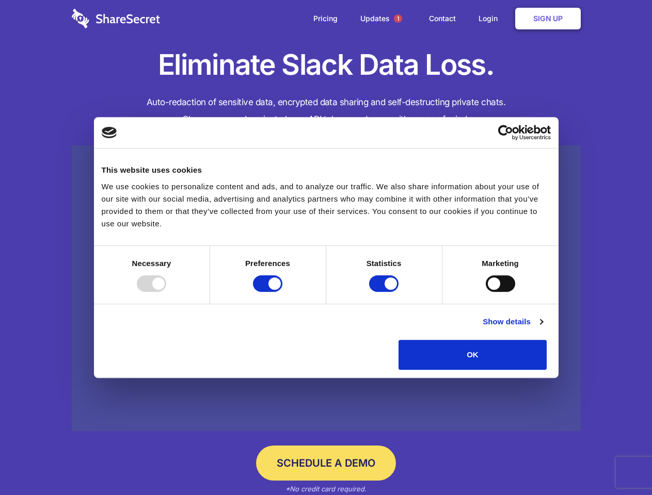 This screenshot has width=652, height=495. What do you see at coordinates (116, 19) in the screenshot?
I see `img: logo-wordmark-white-trans-d4663122ce5f474addd5e946df7df03e33cb6a1c49d2221995e7729f52c070b2.svg` at bounding box center [116, 19].